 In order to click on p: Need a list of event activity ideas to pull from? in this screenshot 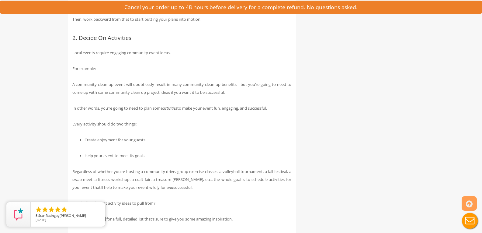, I will do `click(182, 203)`.